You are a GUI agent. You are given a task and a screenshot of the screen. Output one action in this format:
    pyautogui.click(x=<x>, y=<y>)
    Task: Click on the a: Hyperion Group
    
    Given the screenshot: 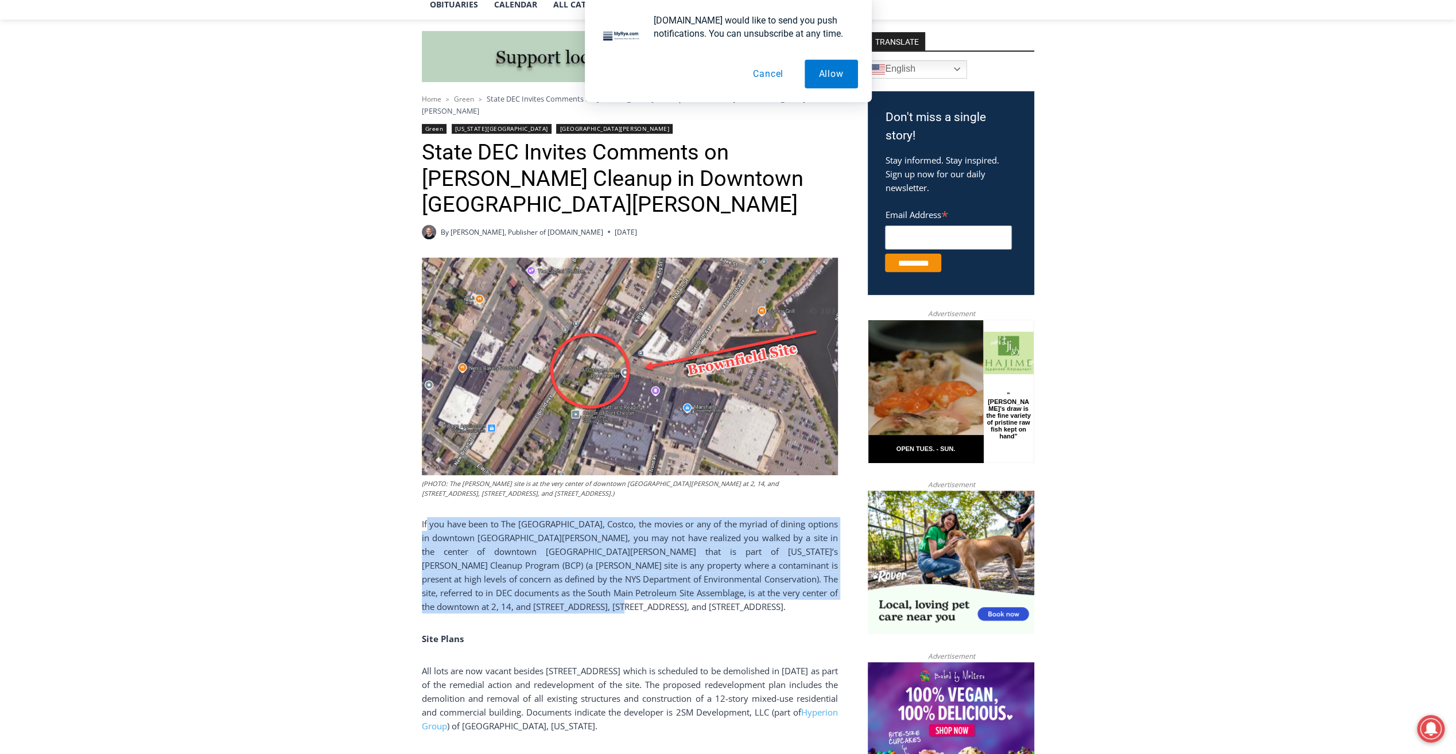 What is the action you would take?
    pyautogui.click(x=629, y=719)
    